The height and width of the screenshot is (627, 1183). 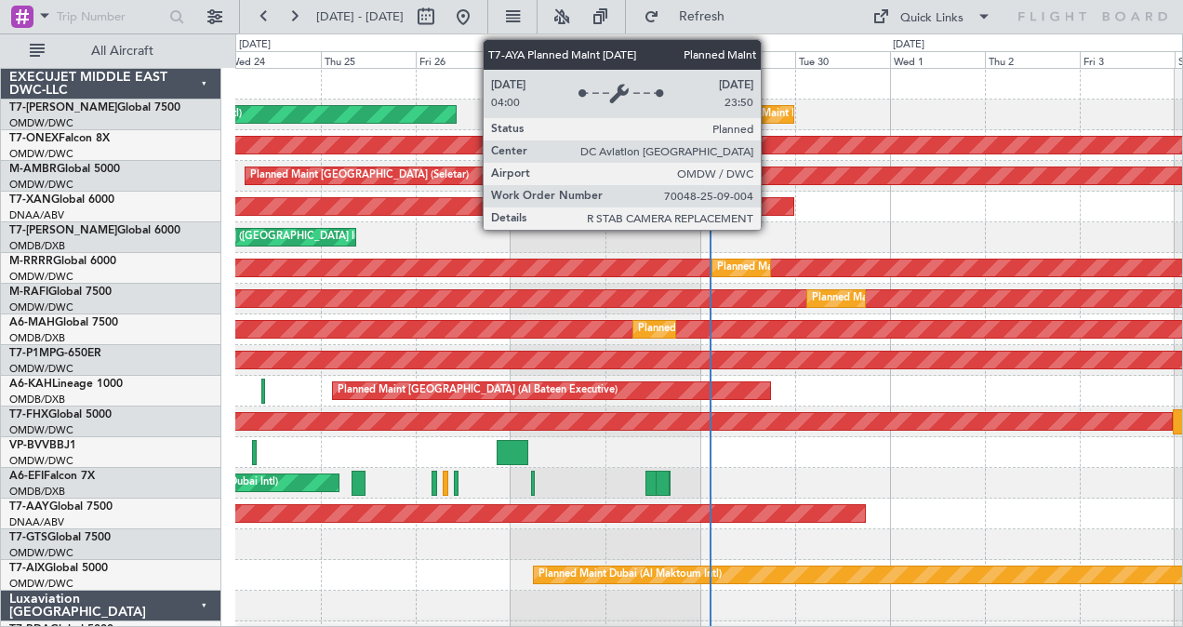 What do you see at coordinates (55, 353) in the screenshot?
I see `a: T7-P1MPG-650ER` at bounding box center [55, 353].